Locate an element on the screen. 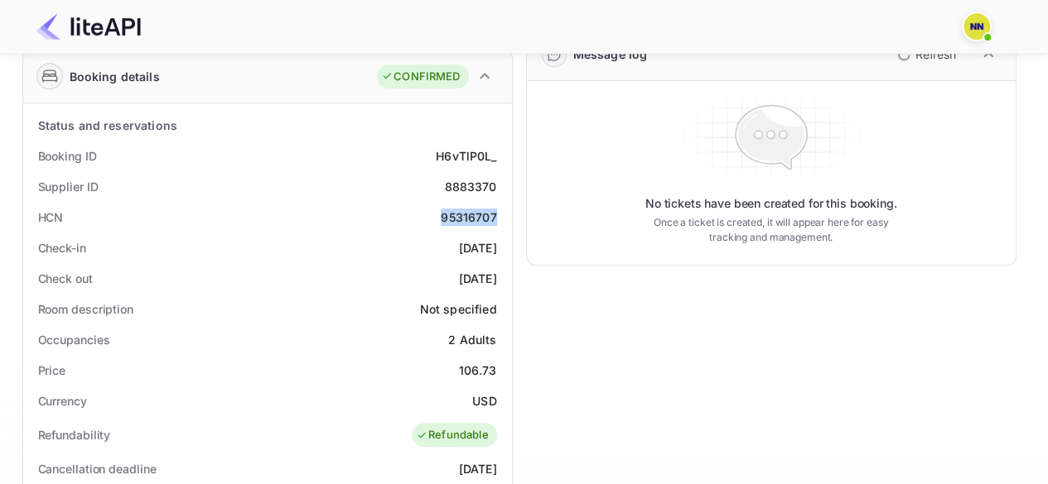 The height and width of the screenshot is (484, 1048). div: USD is located at coordinates (484, 401).